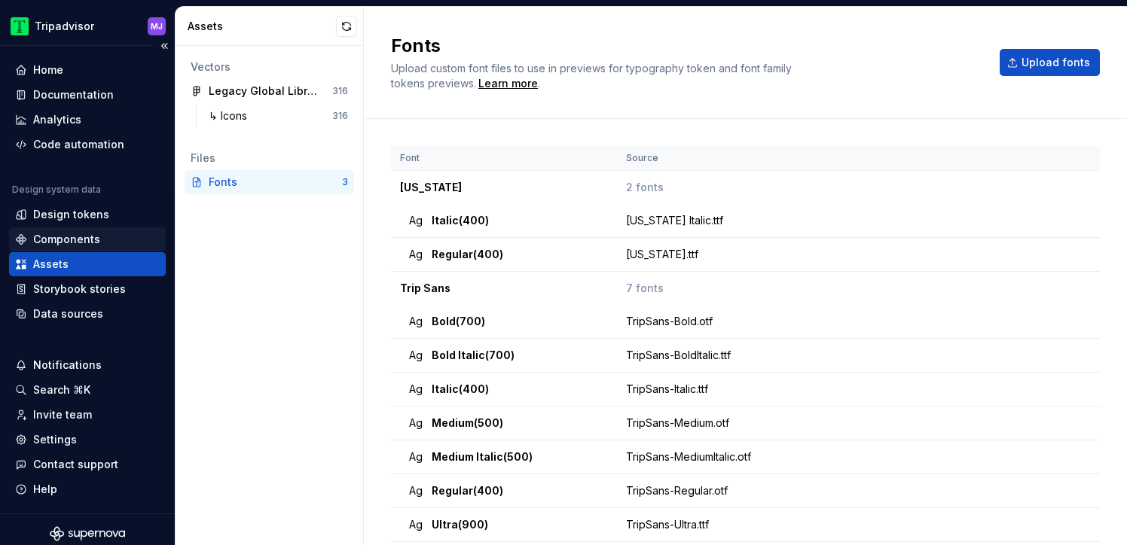  Describe the element at coordinates (269, 67) in the screenshot. I see `div: Vectors` at that location.